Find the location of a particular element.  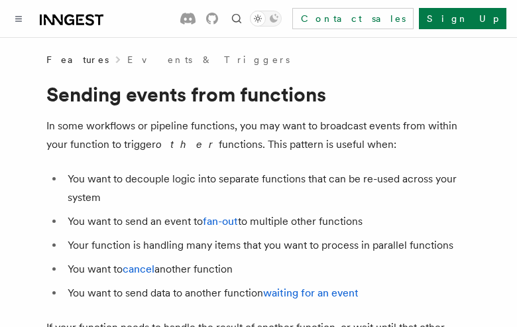

button: Toggle navigation is located at coordinates (19, 19).